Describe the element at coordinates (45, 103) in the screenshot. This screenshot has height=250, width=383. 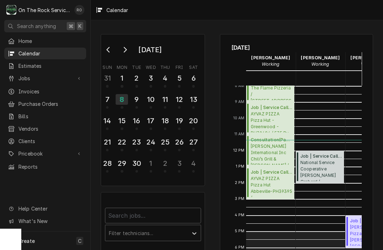
I see `a: Purchase Orders` at that location.